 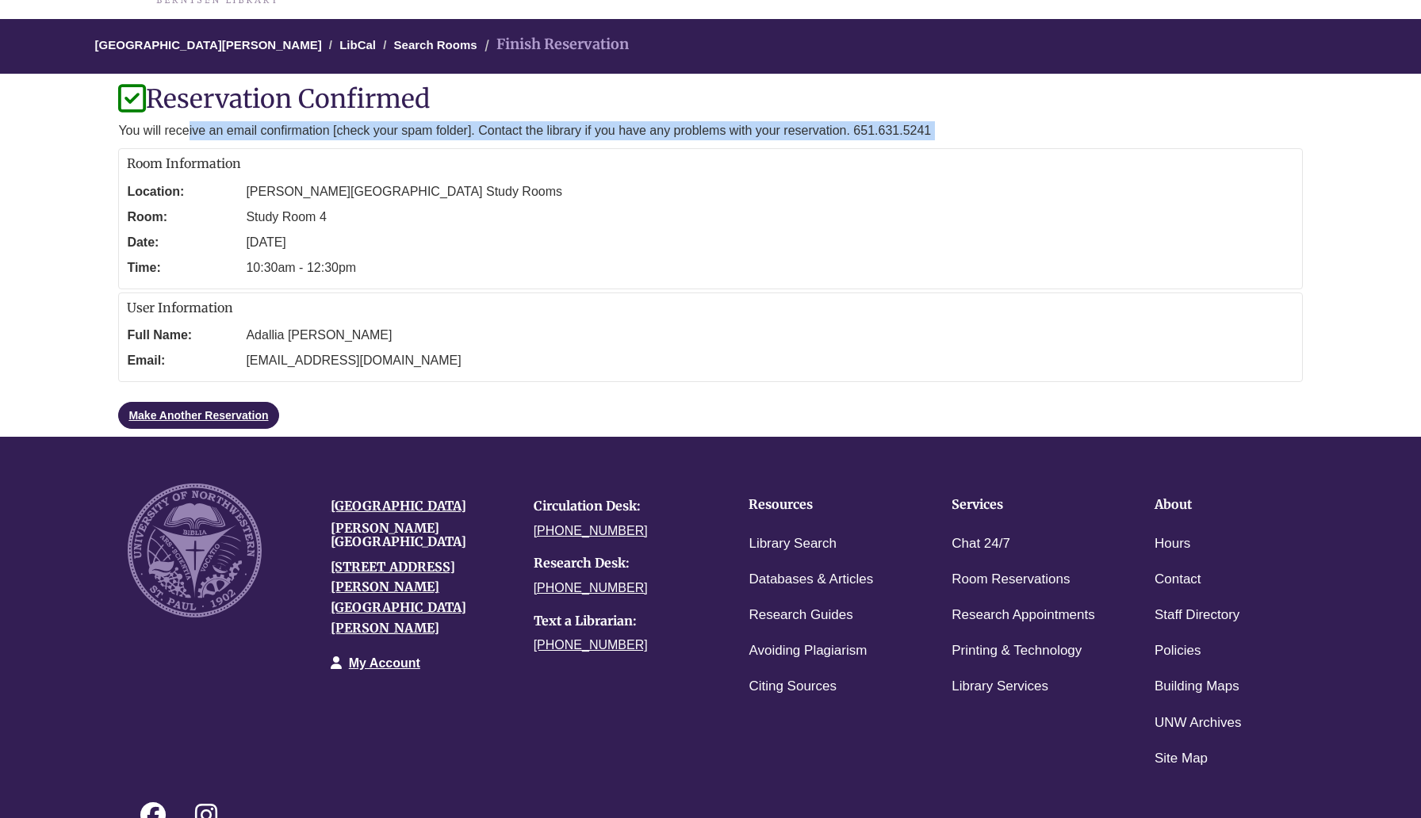 What do you see at coordinates (807, 651) in the screenshot?
I see `a: Avoiding Plagiarism` at bounding box center [807, 651].